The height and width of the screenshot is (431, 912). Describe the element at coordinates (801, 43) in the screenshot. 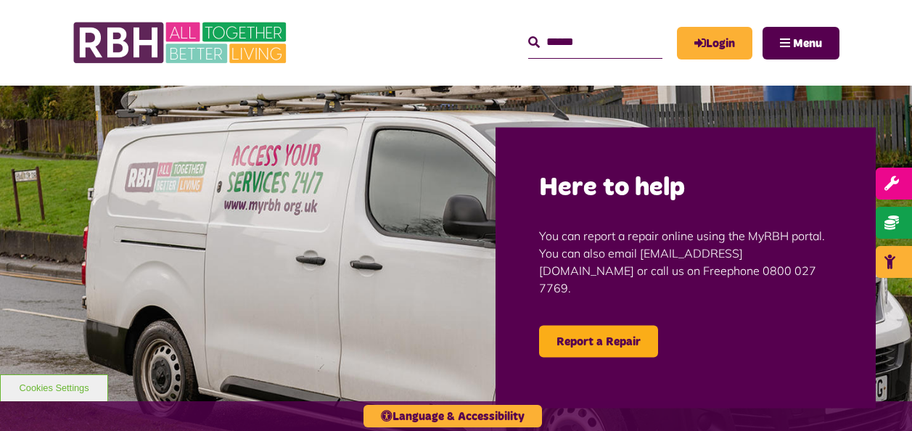

I see `button: Navigation` at that location.